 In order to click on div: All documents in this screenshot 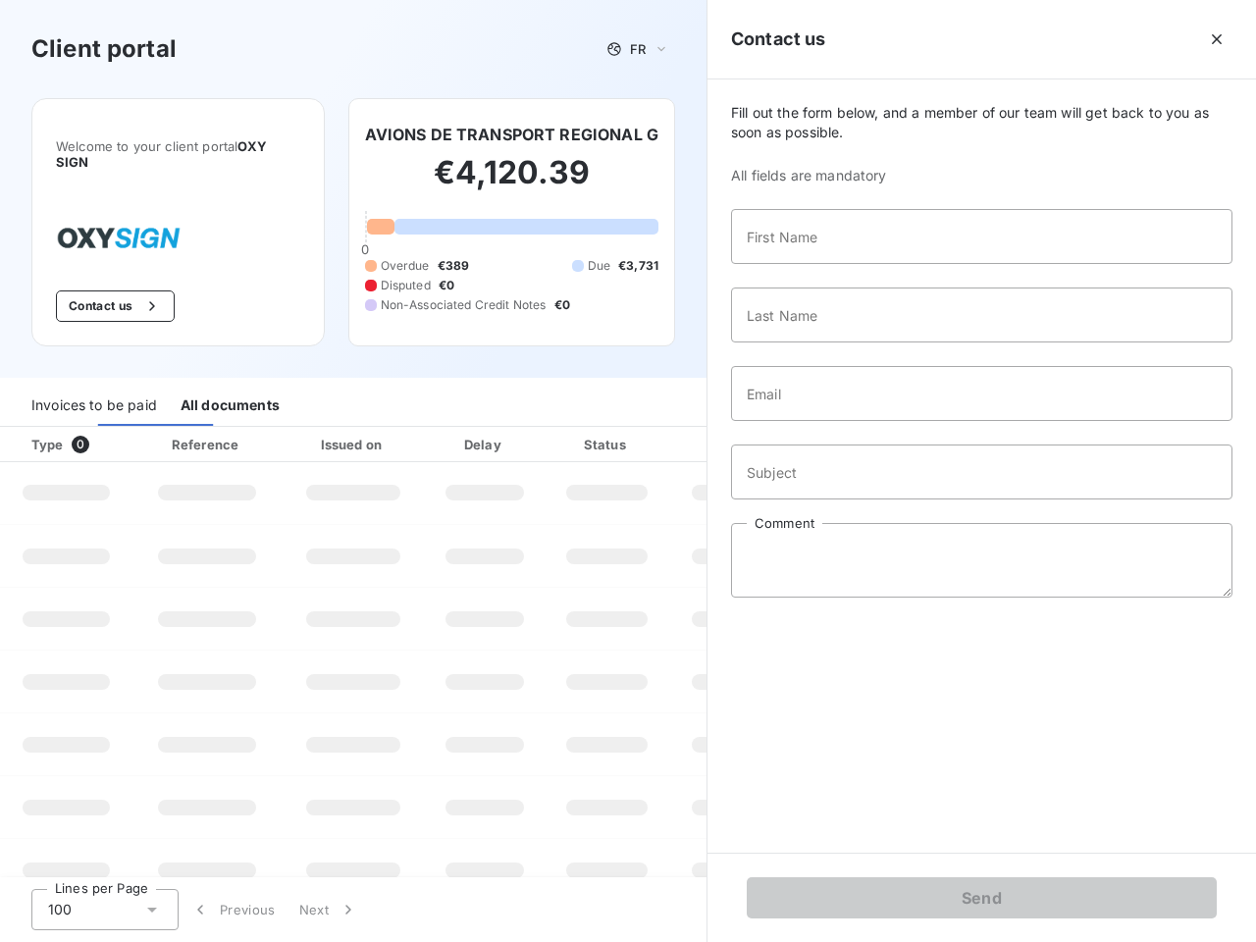, I will do `click(230, 405)`.